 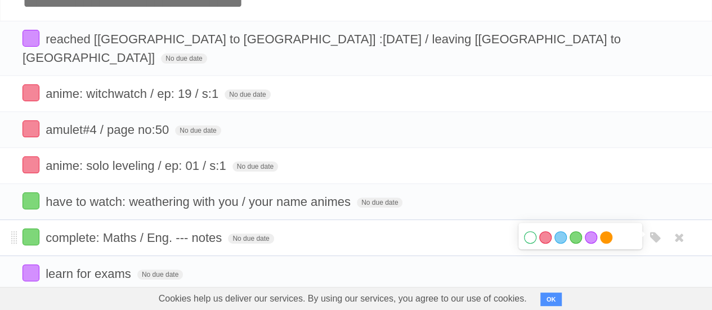 I want to click on span: learn for exams, so click(x=89, y=273).